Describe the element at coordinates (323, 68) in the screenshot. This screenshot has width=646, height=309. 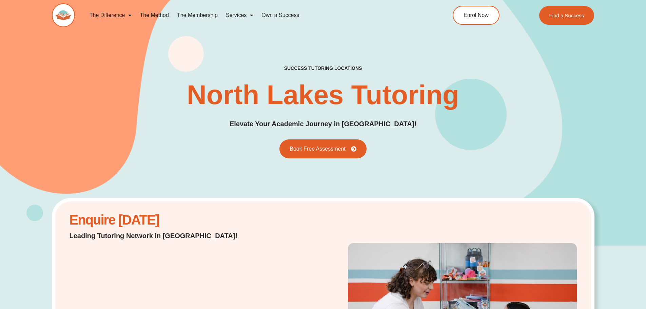
I see `h2: success tutoring locations` at that location.